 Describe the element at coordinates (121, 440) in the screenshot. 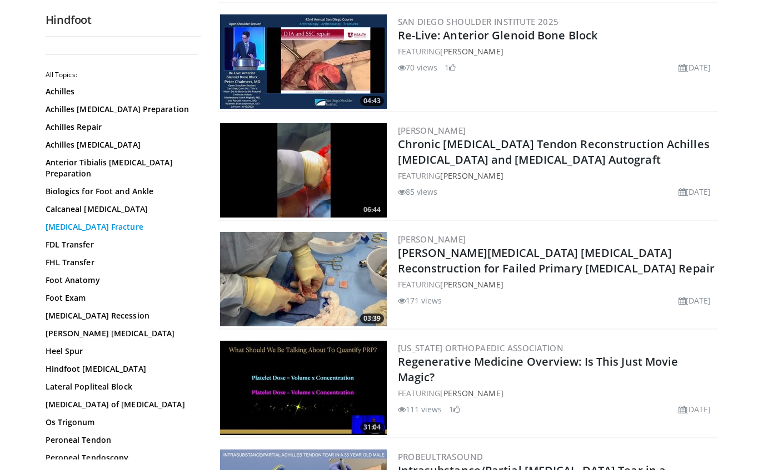

I see `a: Peroneal Tendon` at that location.